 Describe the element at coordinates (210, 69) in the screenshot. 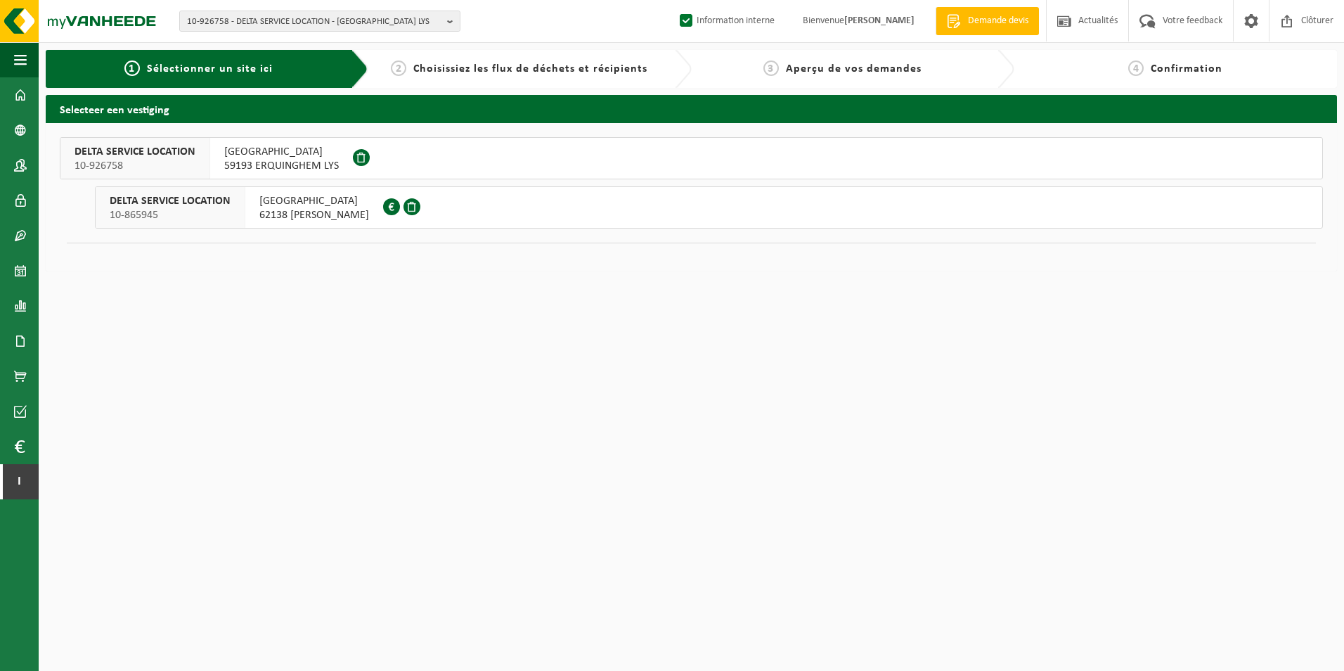

I see `span: Sélectionner un site ici` at that location.